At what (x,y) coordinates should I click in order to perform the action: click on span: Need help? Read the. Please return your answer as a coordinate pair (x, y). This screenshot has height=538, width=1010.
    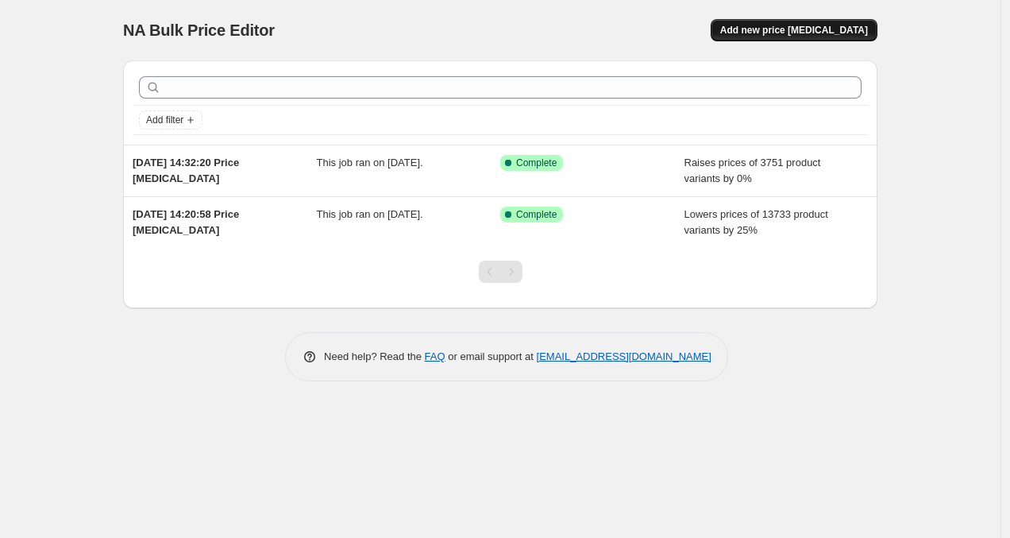
    Looking at the image, I should click on (374, 356).